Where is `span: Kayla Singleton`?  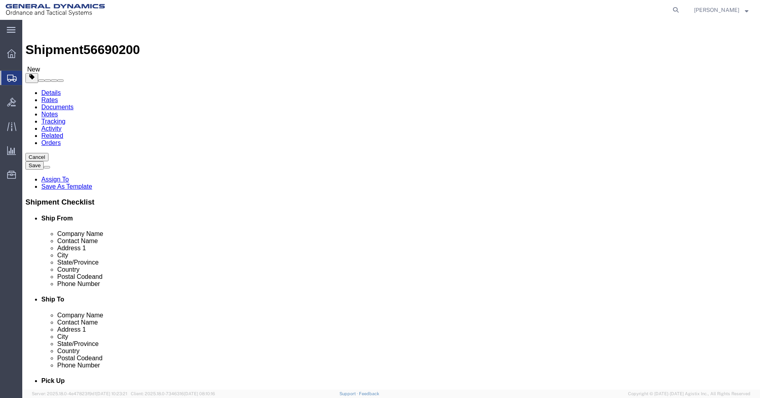 span: Kayla Singleton is located at coordinates (717, 10).